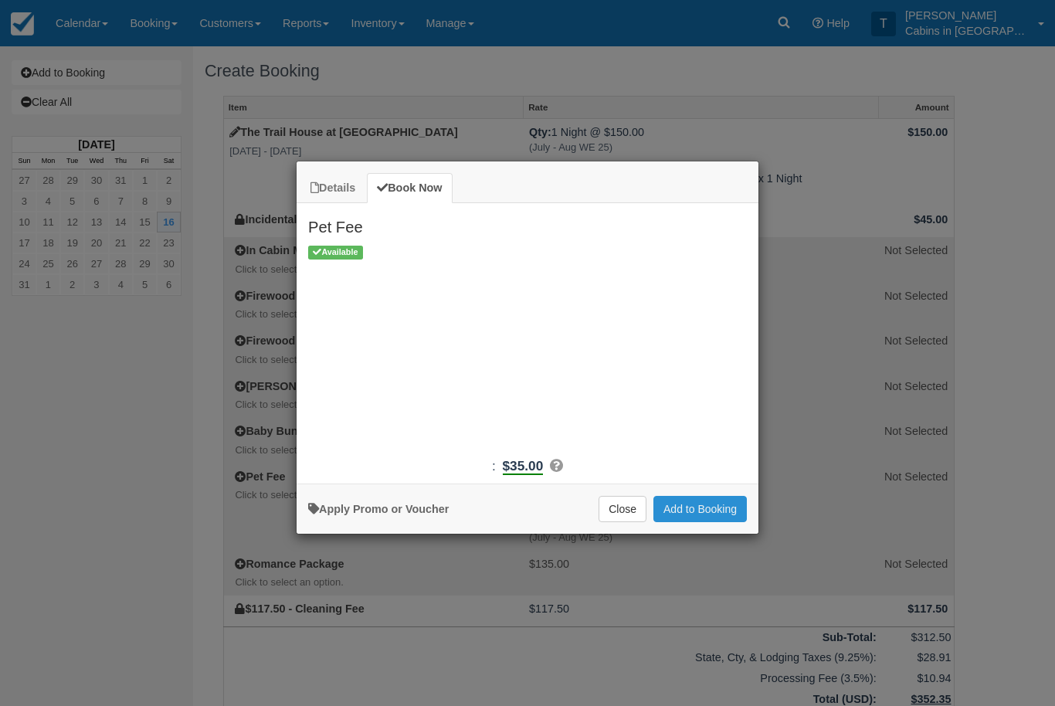 The image size is (1055, 706). I want to click on button: Add to Booking, so click(700, 509).